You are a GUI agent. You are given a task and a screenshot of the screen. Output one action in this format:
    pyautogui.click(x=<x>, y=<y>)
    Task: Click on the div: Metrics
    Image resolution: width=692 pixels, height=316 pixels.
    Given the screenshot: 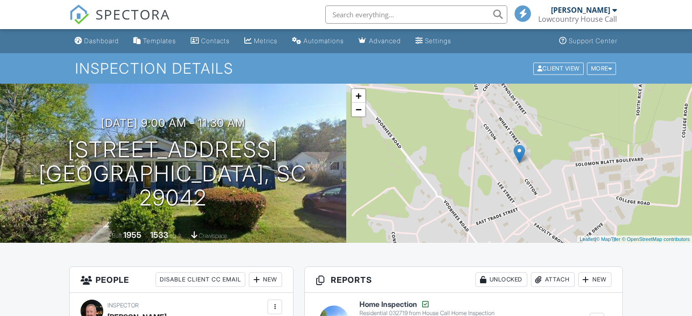 What is the action you would take?
    pyautogui.click(x=266, y=41)
    